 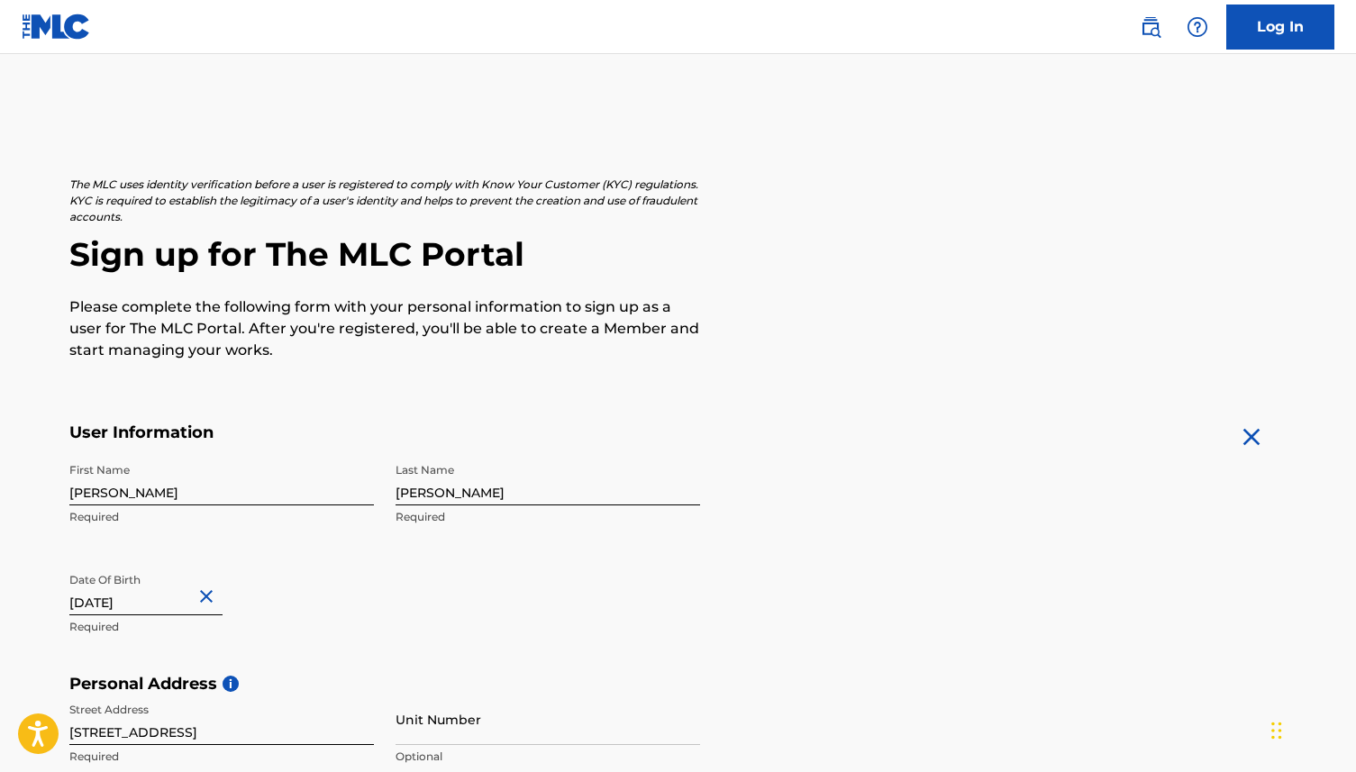 What do you see at coordinates (1277, 731) in the screenshot?
I see `div: Drag` at bounding box center [1277, 731].